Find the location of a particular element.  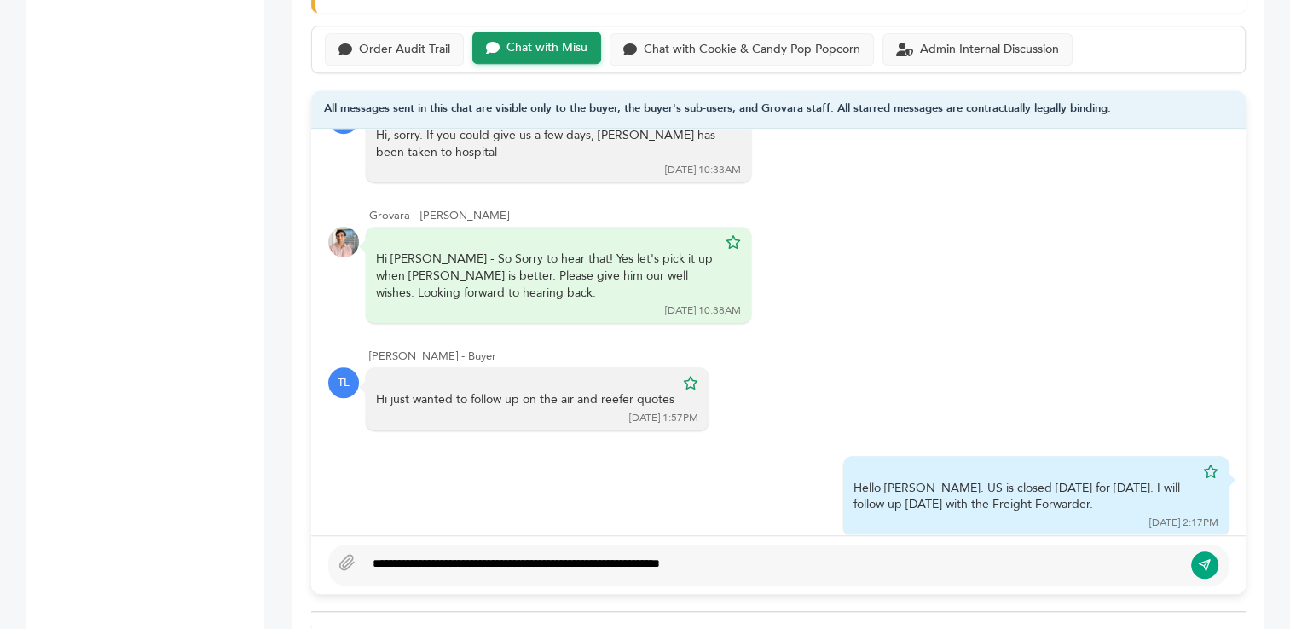

div: Chat with Cookie & Candy Pop Popcorn is located at coordinates (752, 49).